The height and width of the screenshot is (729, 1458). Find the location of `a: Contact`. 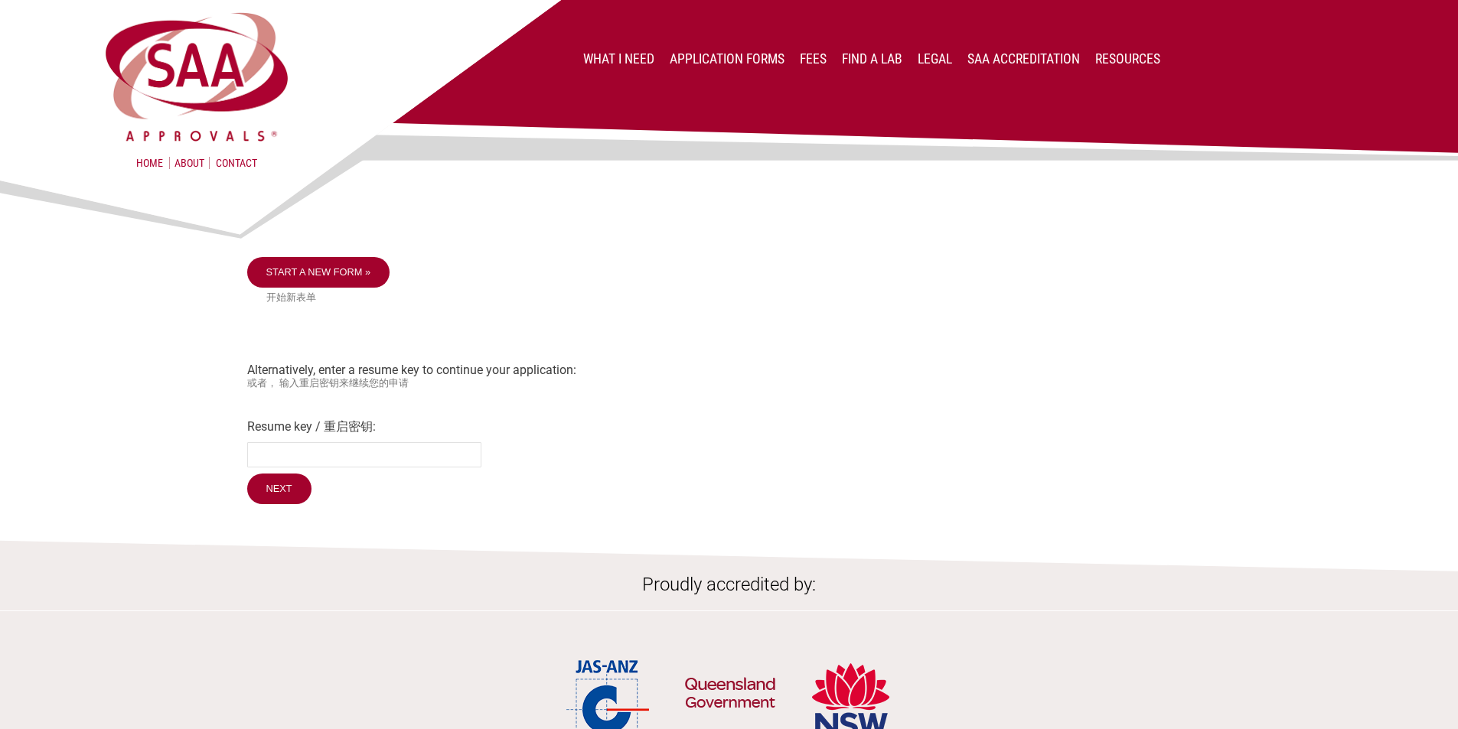

a: Contact is located at coordinates (236, 163).